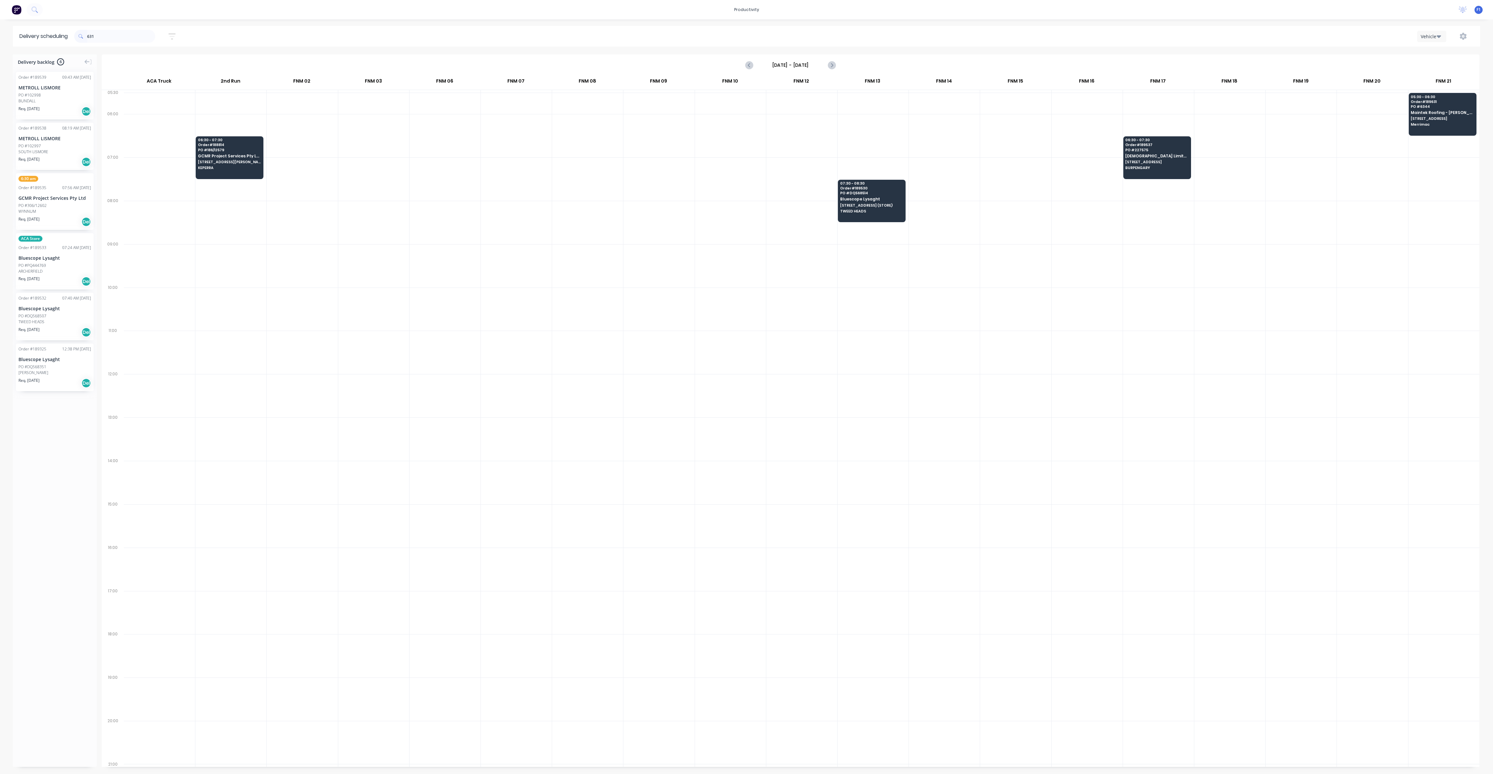 The height and width of the screenshot is (774, 1493). What do you see at coordinates (32, 349) in the screenshot?
I see `div: Order # 189325` at bounding box center [32, 349].